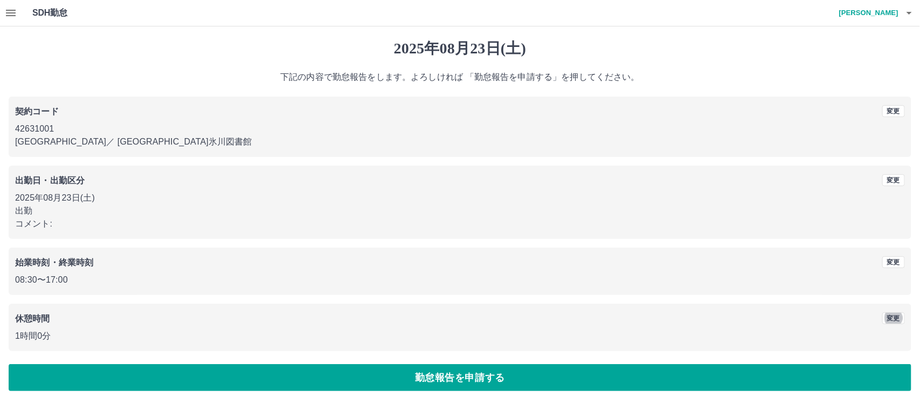 The image size is (920, 417). I want to click on p: 08:30 〜 17:00, so click(460, 280).